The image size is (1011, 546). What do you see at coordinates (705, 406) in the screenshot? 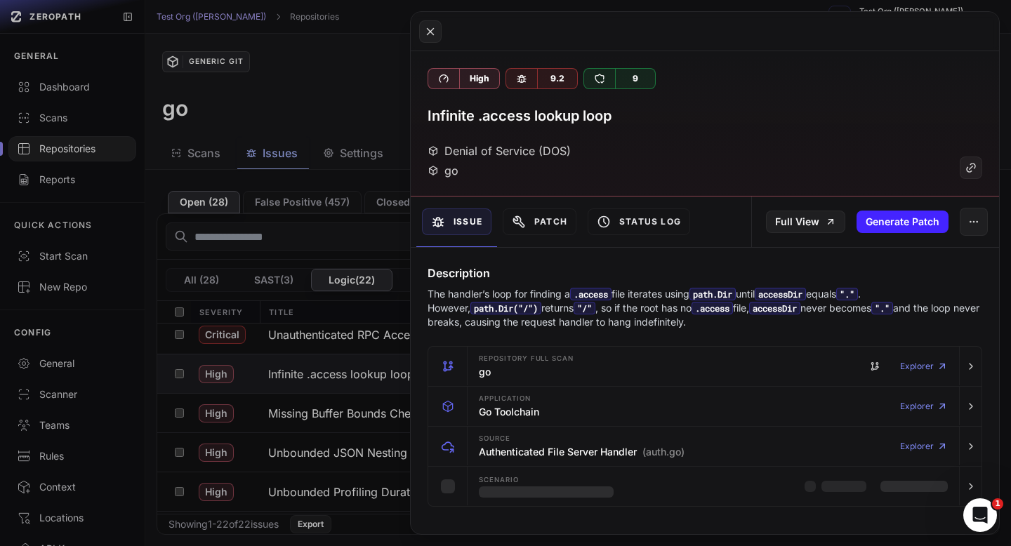
I see `button: Application Go Toolchain Explorer` at bounding box center [705, 406].